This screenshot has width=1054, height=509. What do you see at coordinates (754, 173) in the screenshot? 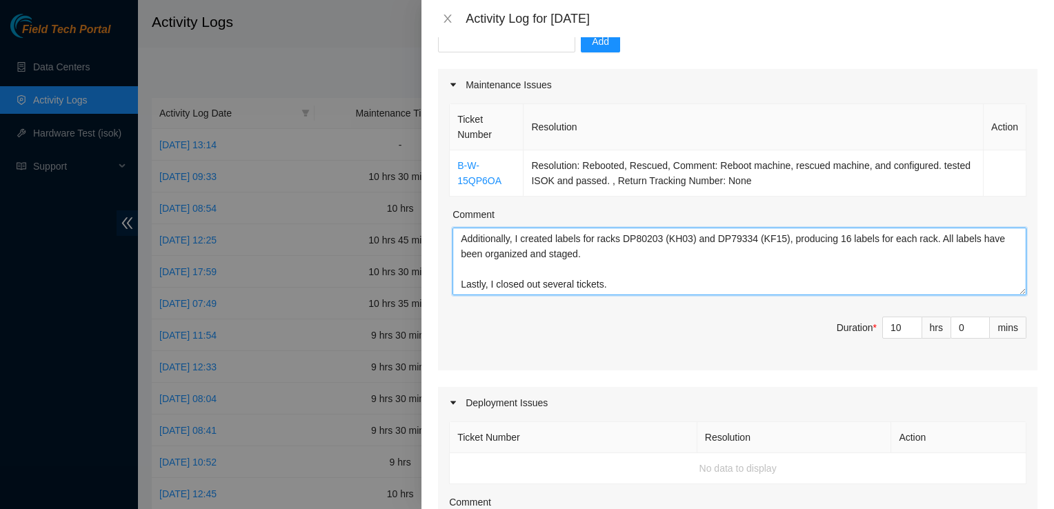
I see `td: Resolution: Rebooted, Rescued, Comment: Reboot machine, rescued machine, and configured. tested I...` at bounding box center [754, 173].